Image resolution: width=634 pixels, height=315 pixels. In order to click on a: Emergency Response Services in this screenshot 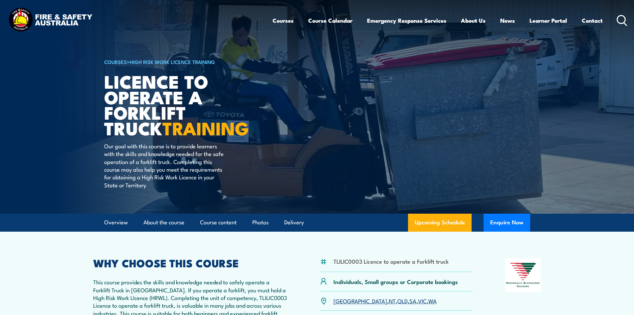, I will do `click(407, 20)`.